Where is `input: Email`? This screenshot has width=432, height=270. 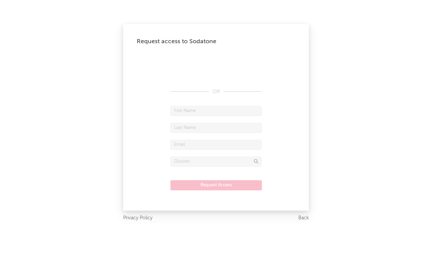 input: Email is located at coordinates (216, 145).